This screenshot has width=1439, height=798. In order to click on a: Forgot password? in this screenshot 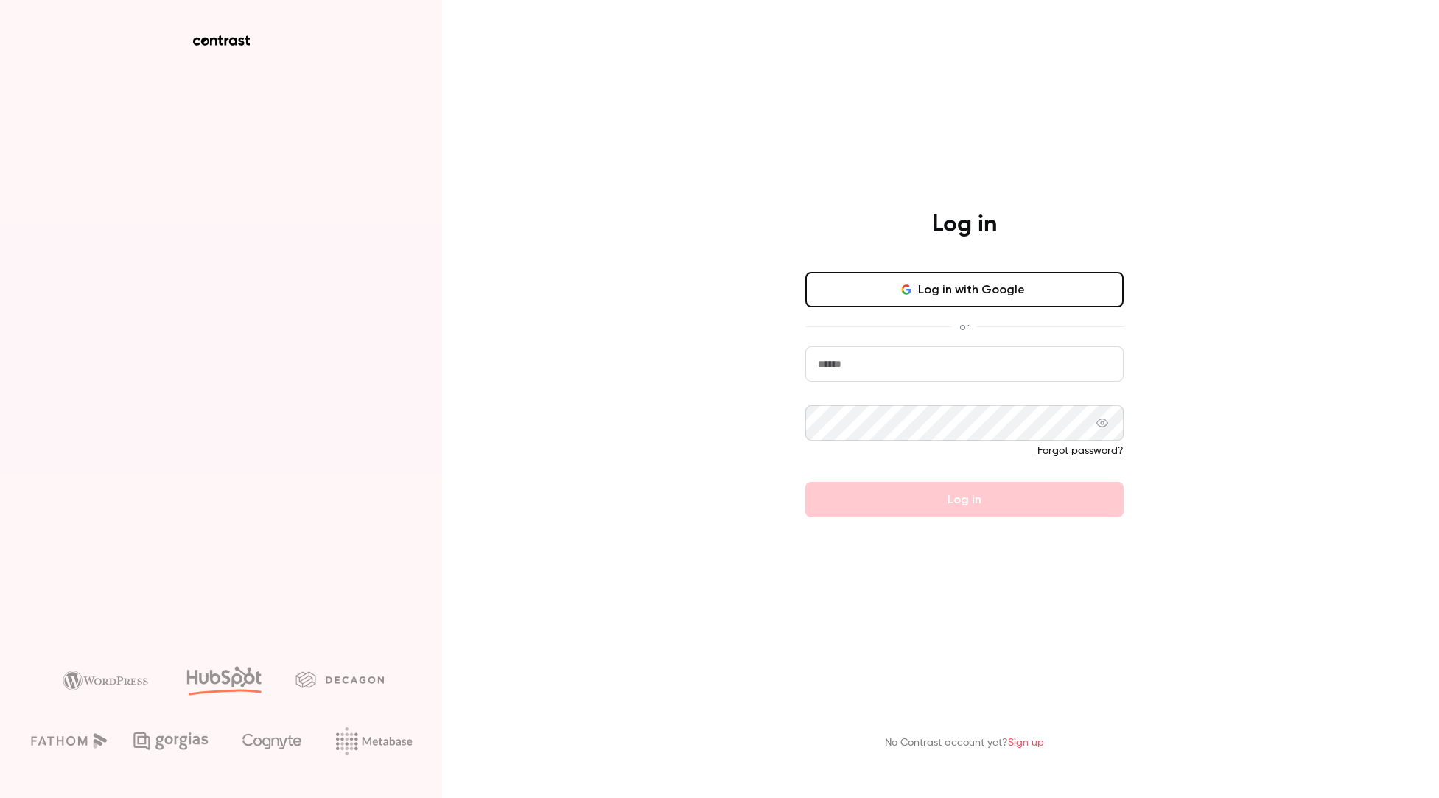, I will do `click(1080, 451)`.